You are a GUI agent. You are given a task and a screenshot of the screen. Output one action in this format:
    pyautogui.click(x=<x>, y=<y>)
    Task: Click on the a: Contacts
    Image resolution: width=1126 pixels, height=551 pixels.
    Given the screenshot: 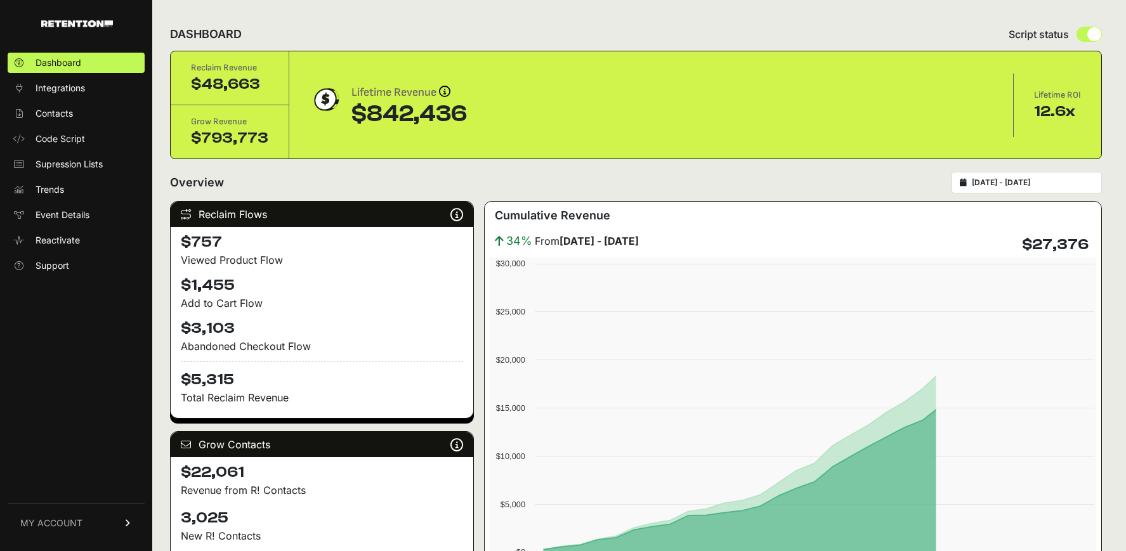 What is the action you would take?
    pyautogui.click(x=76, y=114)
    